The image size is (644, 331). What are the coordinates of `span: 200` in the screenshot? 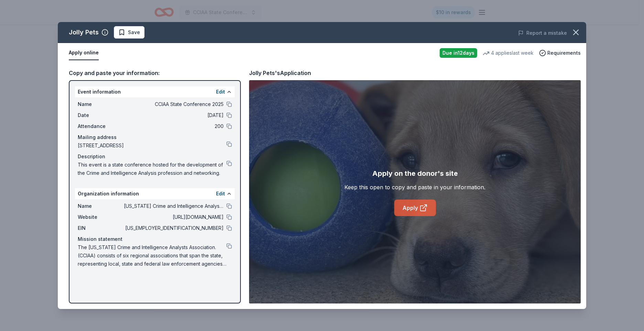 It's located at (174, 126).